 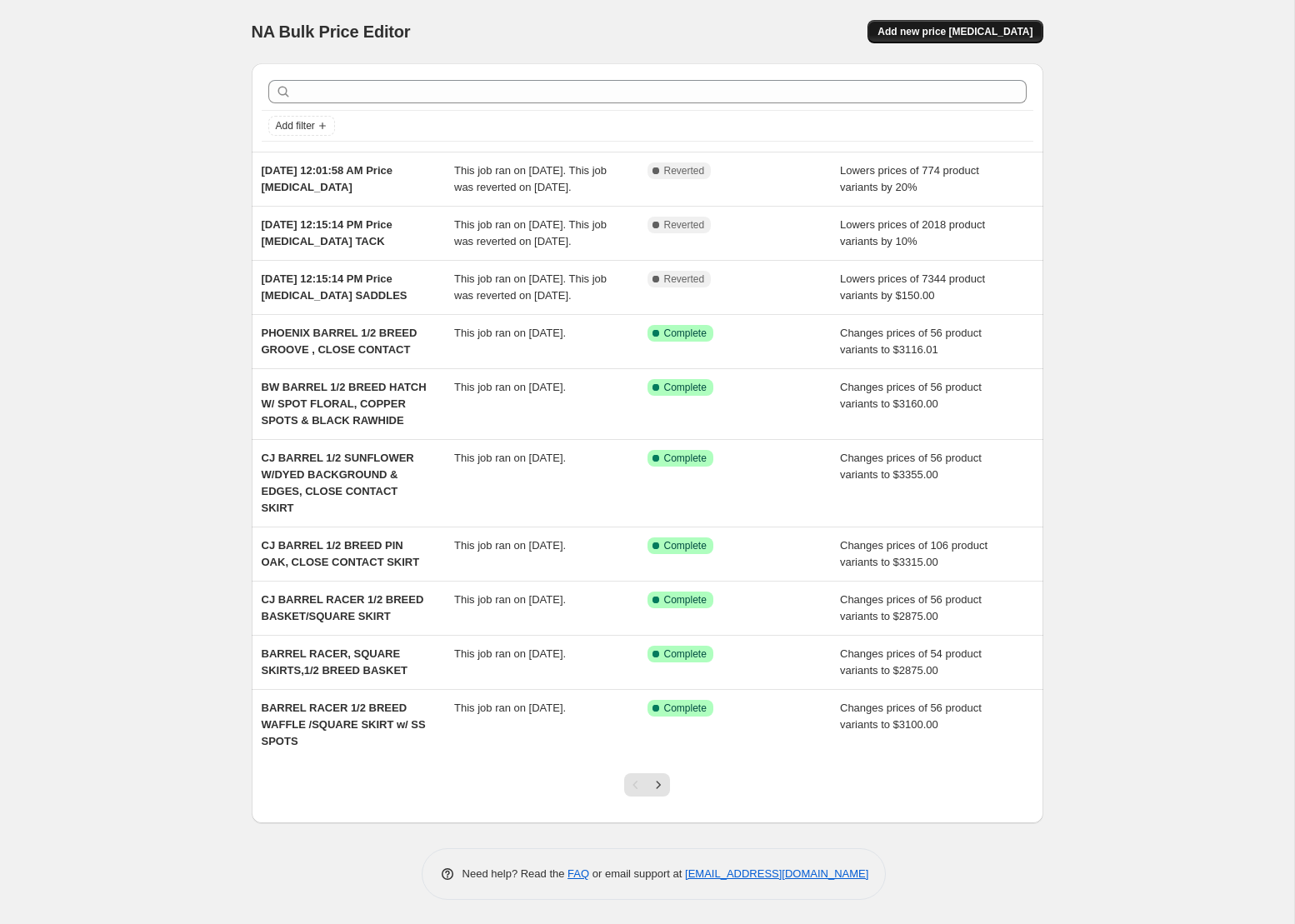 I want to click on span: Lowers prices of 7344 product variants by $150.00, so click(x=913, y=287).